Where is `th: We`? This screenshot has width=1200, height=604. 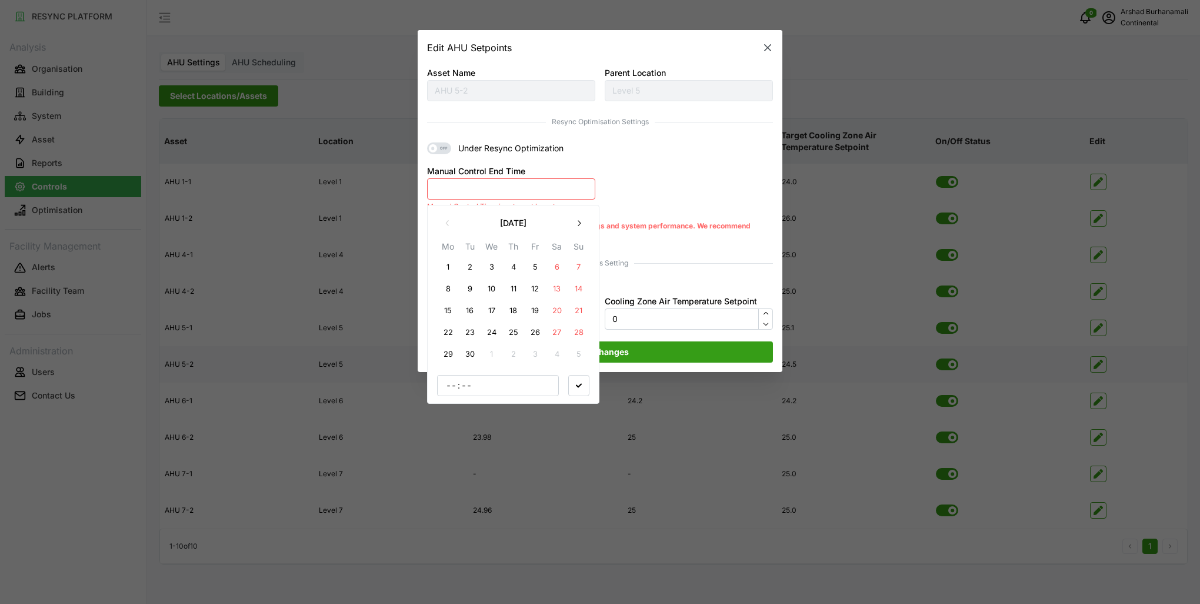 th: We is located at coordinates (491, 248).